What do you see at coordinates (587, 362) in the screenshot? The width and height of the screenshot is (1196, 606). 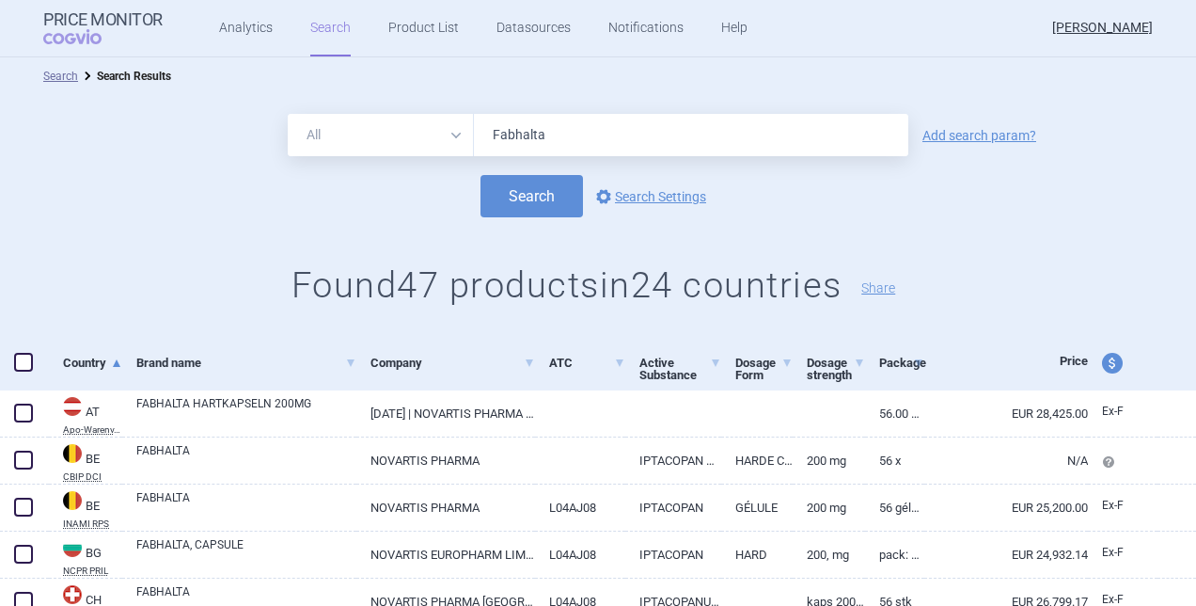 I see `a: ATC` at bounding box center [587, 362].